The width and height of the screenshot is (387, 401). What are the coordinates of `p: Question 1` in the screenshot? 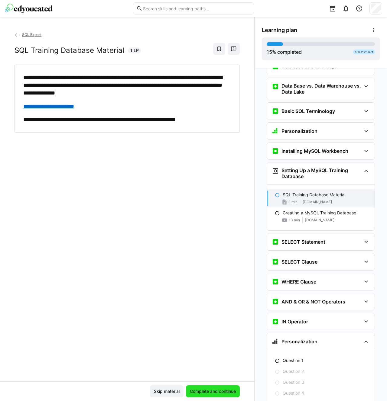 It's located at (293, 361).